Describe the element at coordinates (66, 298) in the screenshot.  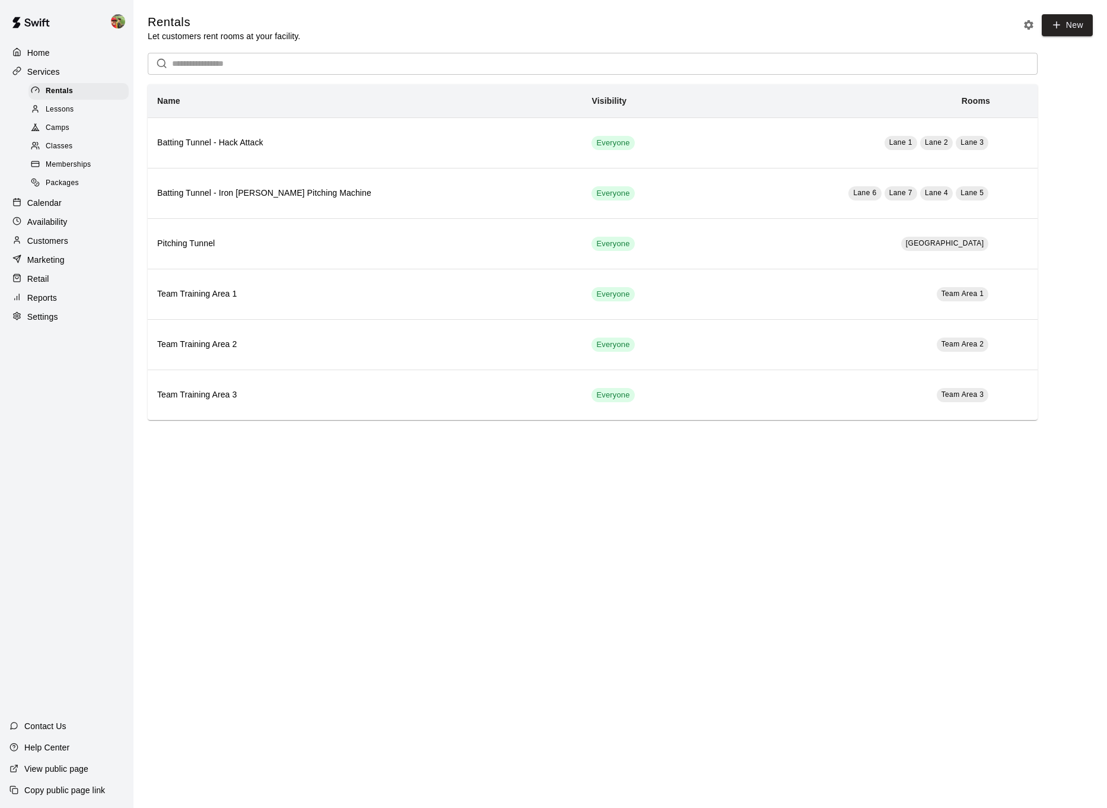
I see `div: Reports` at that location.